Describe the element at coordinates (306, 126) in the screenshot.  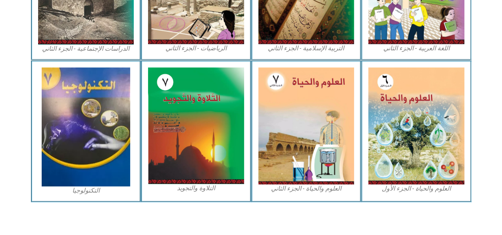
I see `img: Science7B` at that location.